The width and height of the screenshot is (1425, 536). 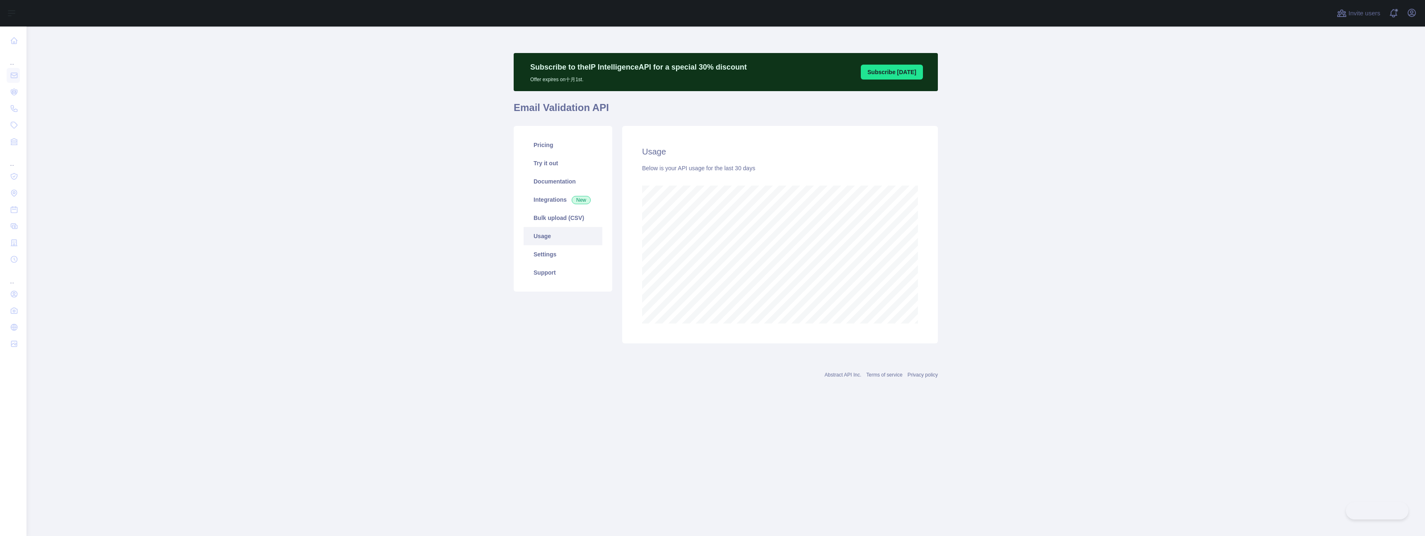 I want to click on a: Settings, so click(x=563, y=254).